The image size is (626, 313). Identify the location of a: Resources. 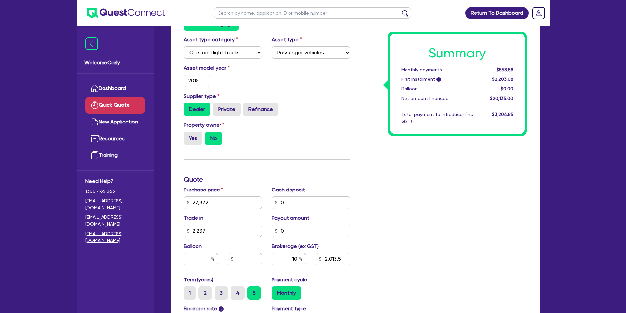
(115, 139).